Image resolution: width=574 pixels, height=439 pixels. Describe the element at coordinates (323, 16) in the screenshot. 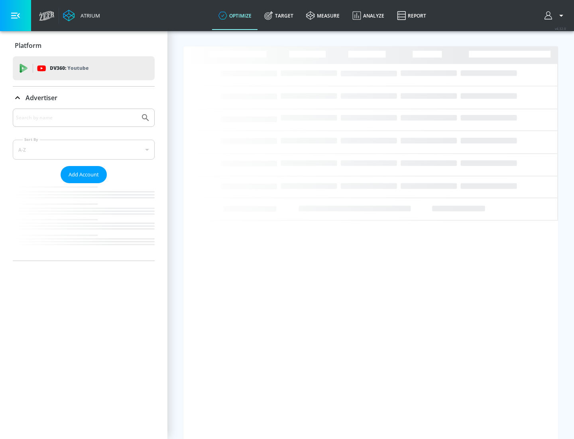

I see `a: measure` at that location.